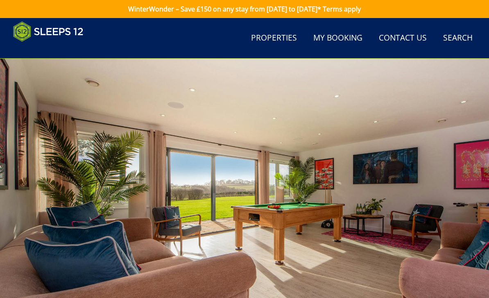 This screenshot has width=489, height=298. What do you see at coordinates (403, 38) in the screenshot?
I see `a: Contact Us` at bounding box center [403, 38].